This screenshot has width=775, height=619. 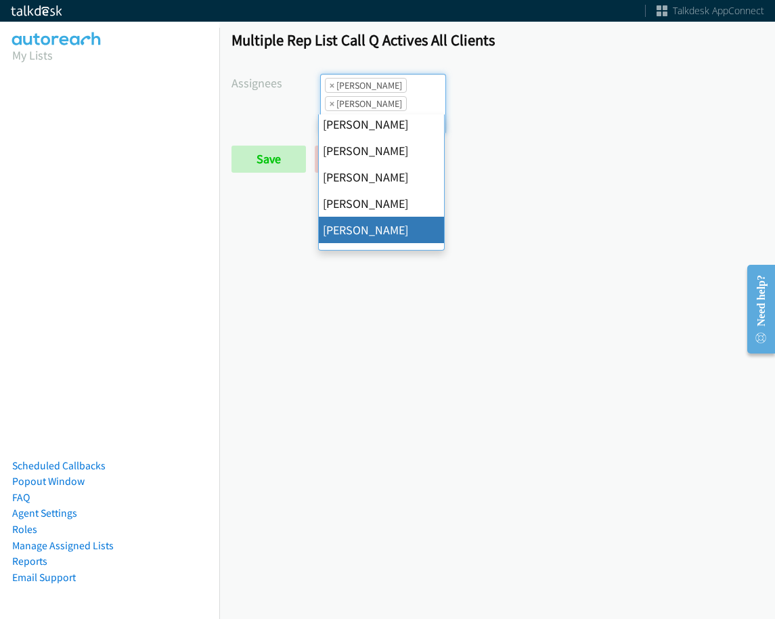 What do you see at coordinates (269, 159) in the screenshot?
I see `input: Save` at bounding box center [269, 159].